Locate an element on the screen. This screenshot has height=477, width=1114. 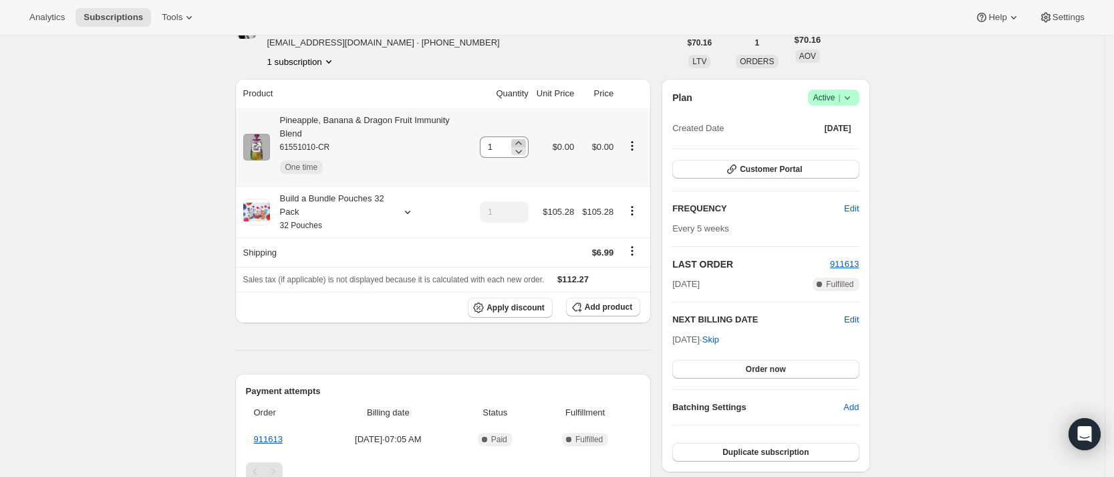
th: Product is located at coordinates (356, 94).